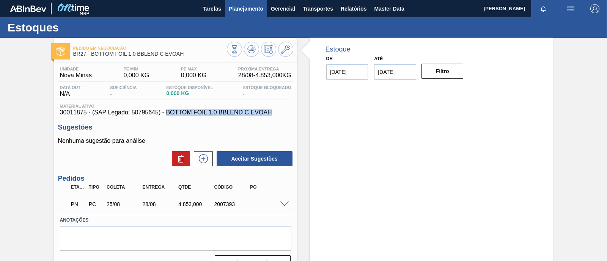 This screenshot has width=607, height=261. I want to click on div: PO, so click(268, 187).